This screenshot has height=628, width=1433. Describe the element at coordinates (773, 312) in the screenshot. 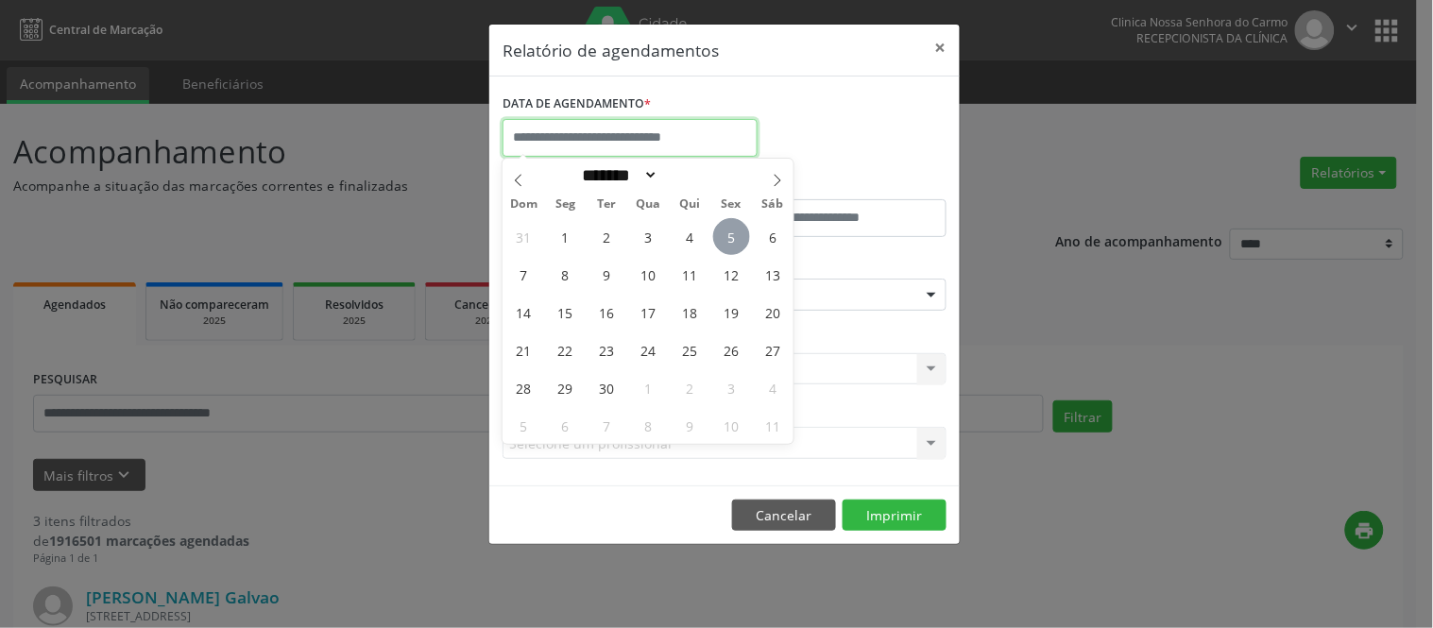

I see `span: Setembro 20, 2025` at that location.